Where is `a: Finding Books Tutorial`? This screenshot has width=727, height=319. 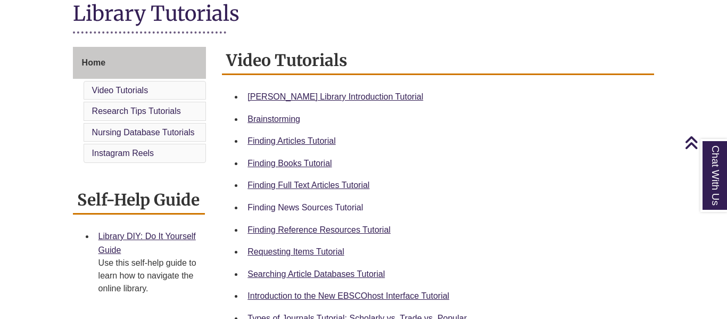 a: Finding Books Tutorial is located at coordinates (290, 163).